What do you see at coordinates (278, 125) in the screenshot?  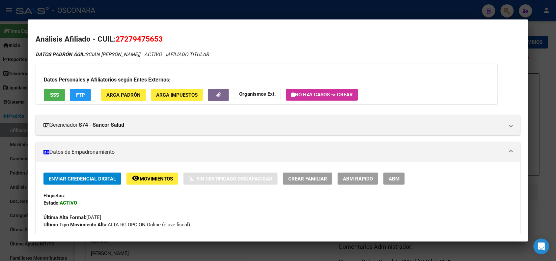 I see `mat-expansion-panel-header: Gerenciador:S74 - Sancor Salud` at bounding box center [278, 125].